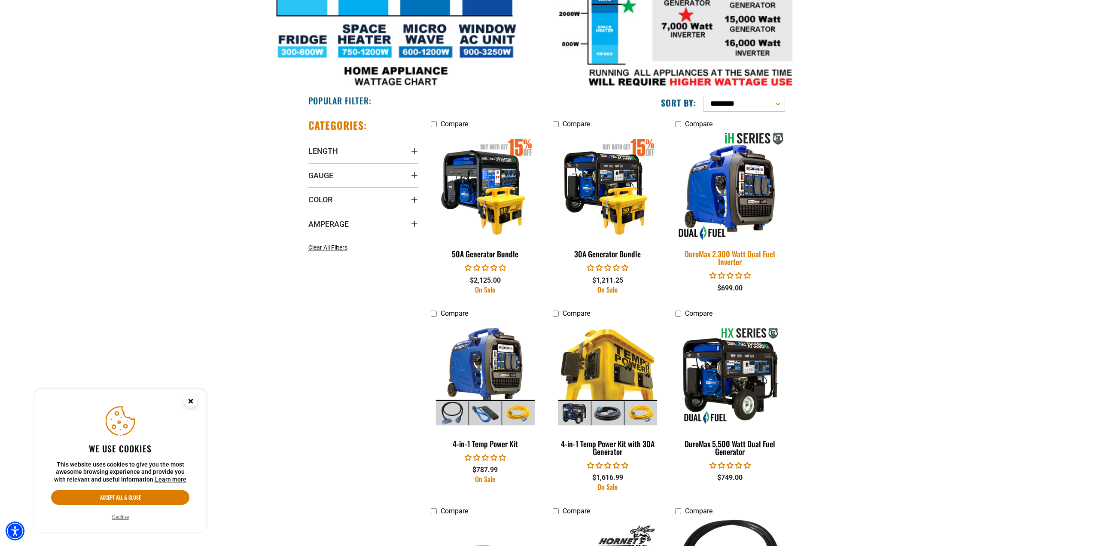 Image resolution: width=1093 pixels, height=546 pixels. What do you see at coordinates (485, 198) in the screenshot?
I see `a: 50A Generator Bundle 50A Generator Bundle` at bounding box center [485, 198].